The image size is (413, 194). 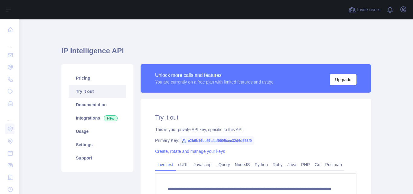 What do you see at coordinates (97, 91) in the screenshot?
I see `a: Try it out` at bounding box center [97, 91].